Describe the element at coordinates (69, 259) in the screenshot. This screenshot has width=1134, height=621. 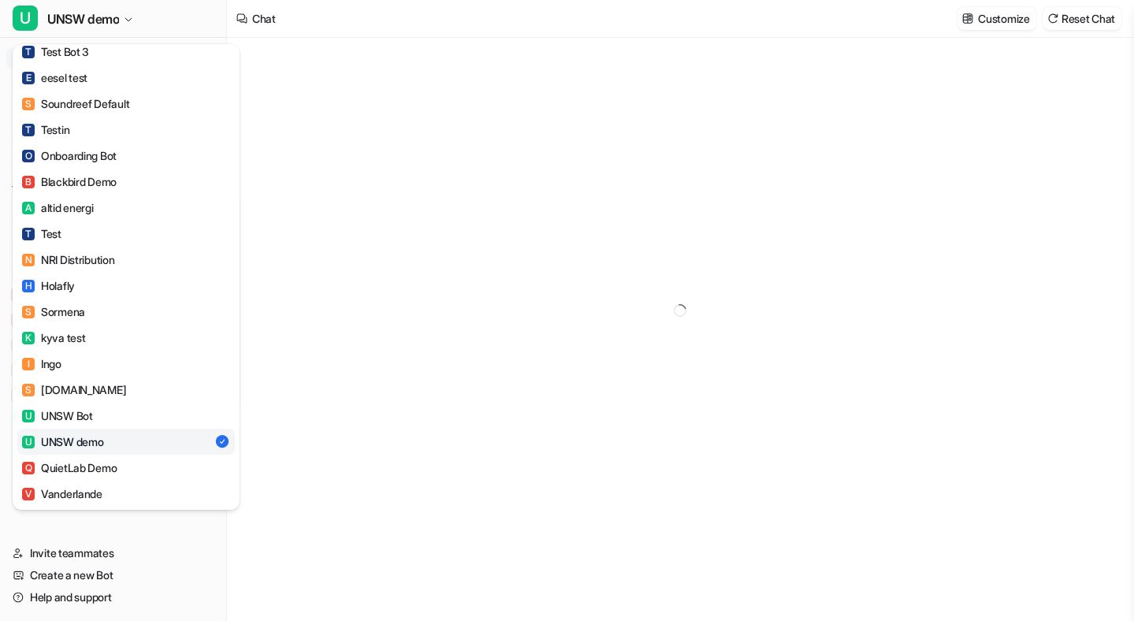
I see `div: NRI Distribution` at that location.